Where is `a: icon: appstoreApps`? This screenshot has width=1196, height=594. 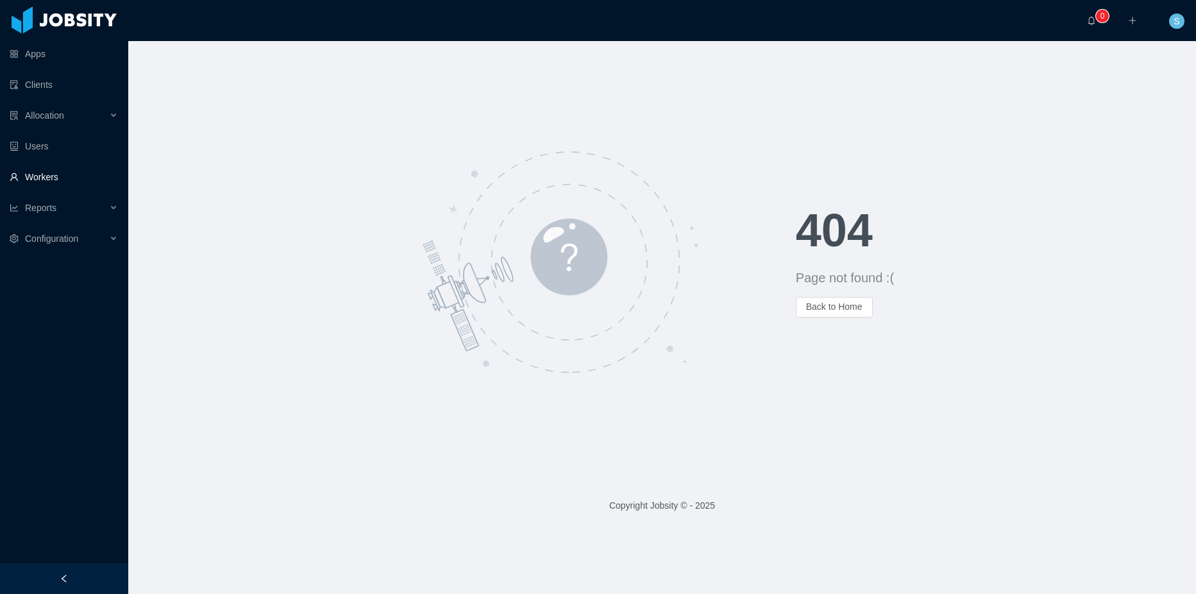
a: icon: appstoreApps is located at coordinates (63, 54).